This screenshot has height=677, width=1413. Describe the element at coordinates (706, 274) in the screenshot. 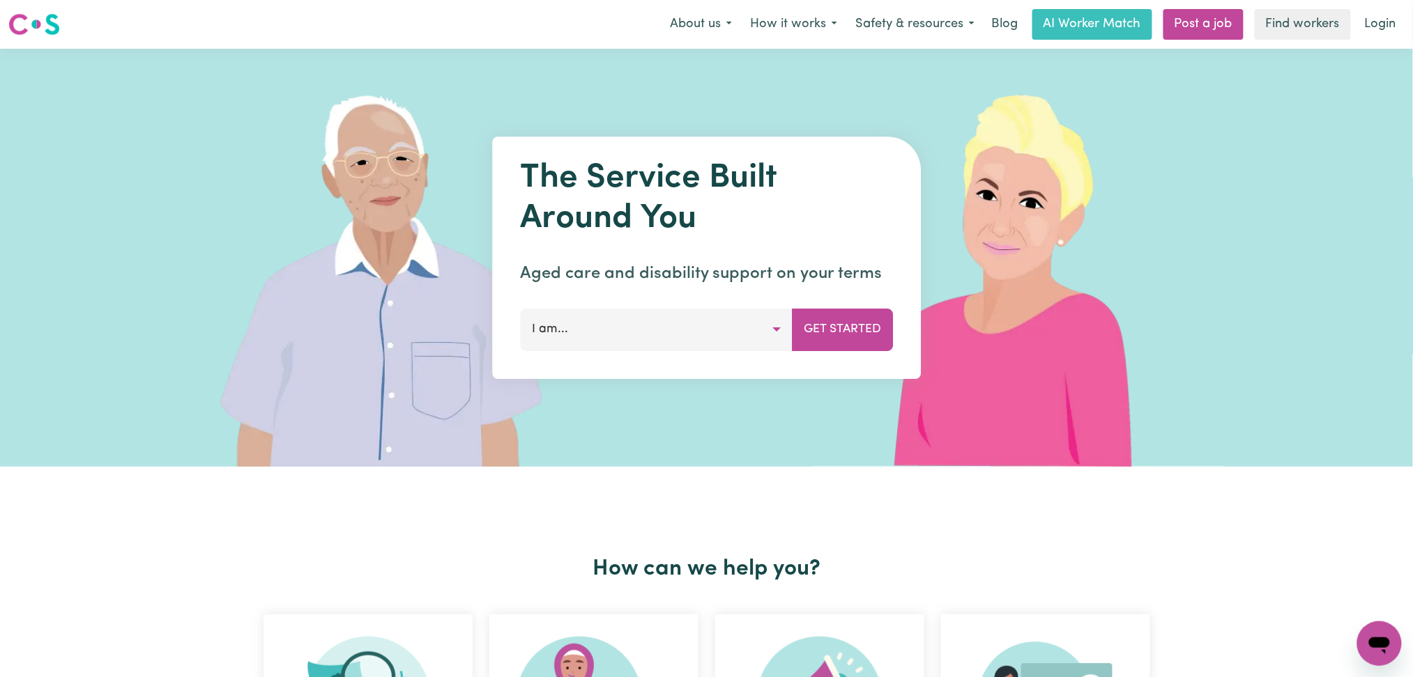

I see `p: Aged care and disability support on your terms` at that location.